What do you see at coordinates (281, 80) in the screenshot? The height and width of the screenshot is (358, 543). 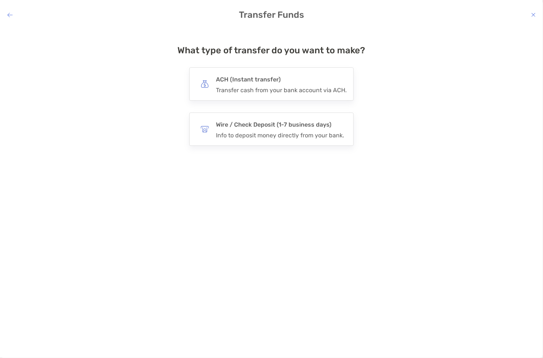 I see `h4: ACH (Instant transfer)` at bounding box center [281, 80].